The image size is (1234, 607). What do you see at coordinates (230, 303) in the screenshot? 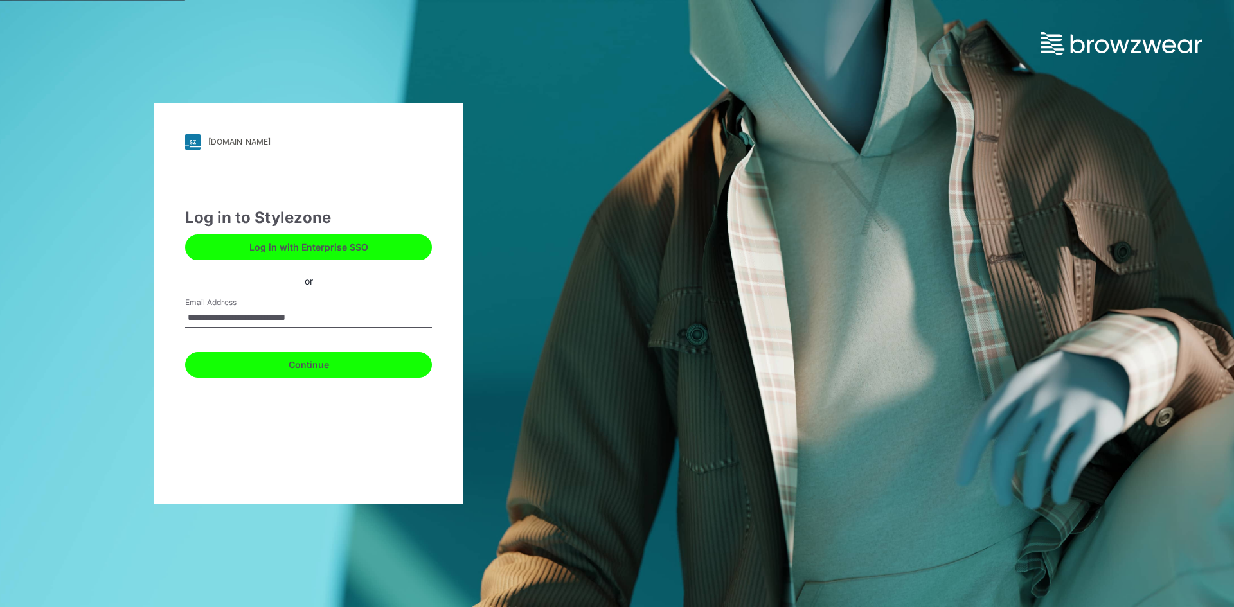
I see `label: Email Address` at bounding box center [230, 303].